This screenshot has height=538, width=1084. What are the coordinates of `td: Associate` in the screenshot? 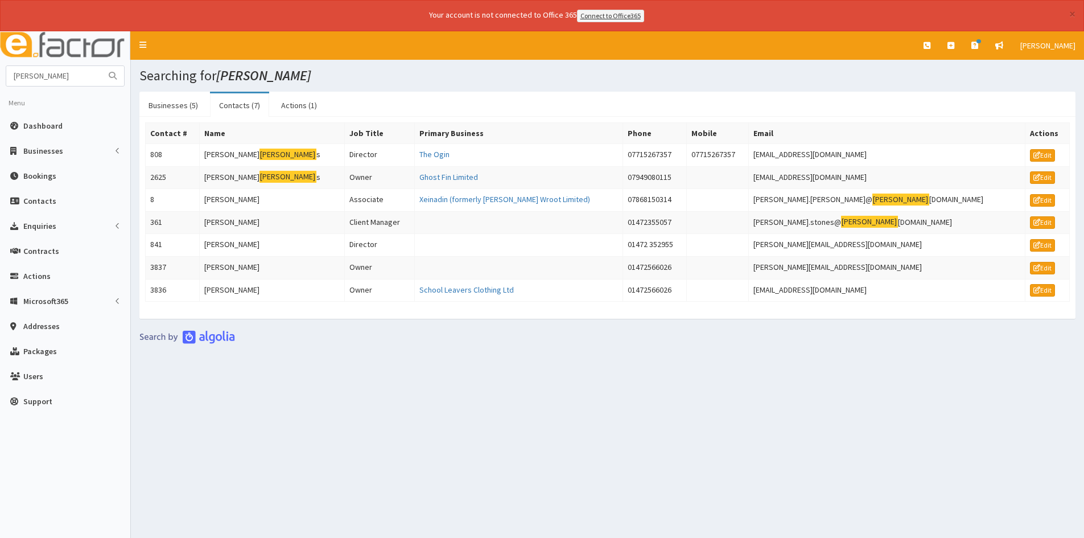 It's located at (380, 200).